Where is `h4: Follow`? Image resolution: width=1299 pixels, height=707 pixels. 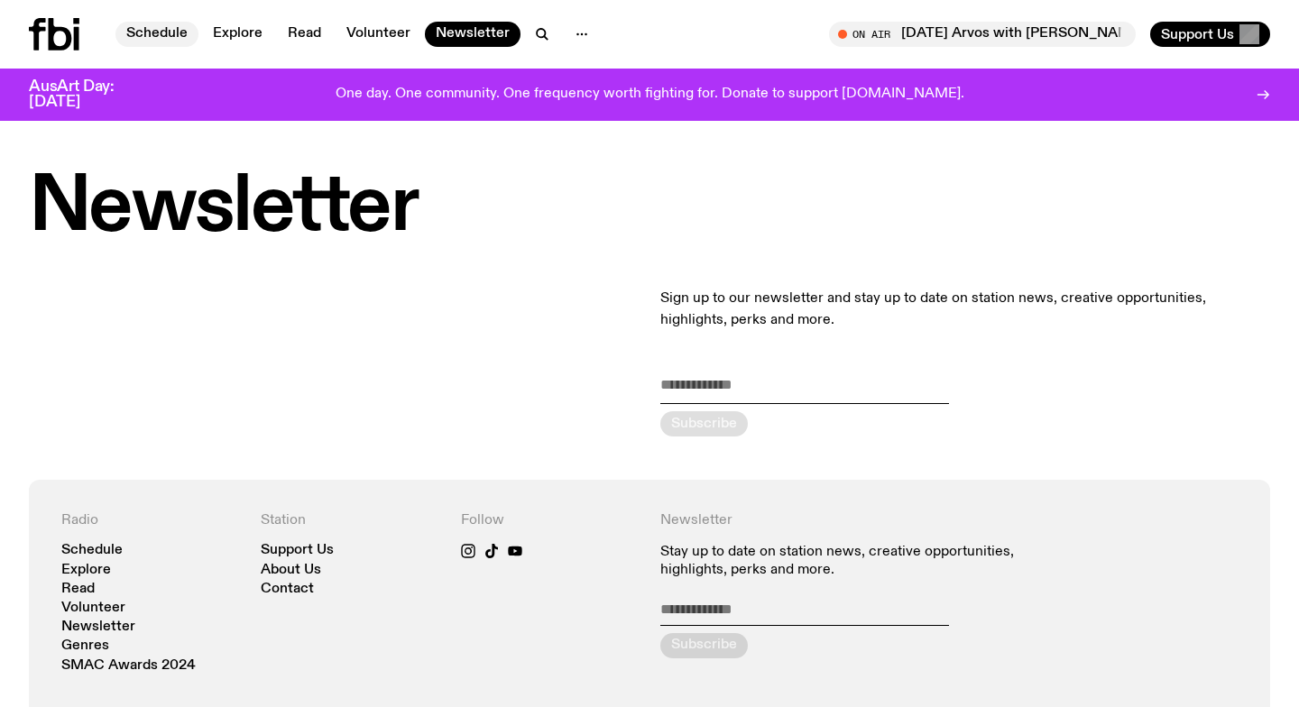 h4: Follow is located at coordinates (549, 520).